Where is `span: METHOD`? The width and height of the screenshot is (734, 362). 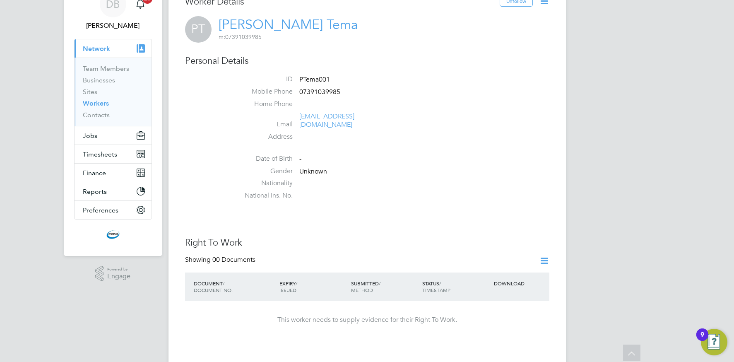 span: METHOD is located at coordinates (362, 290).